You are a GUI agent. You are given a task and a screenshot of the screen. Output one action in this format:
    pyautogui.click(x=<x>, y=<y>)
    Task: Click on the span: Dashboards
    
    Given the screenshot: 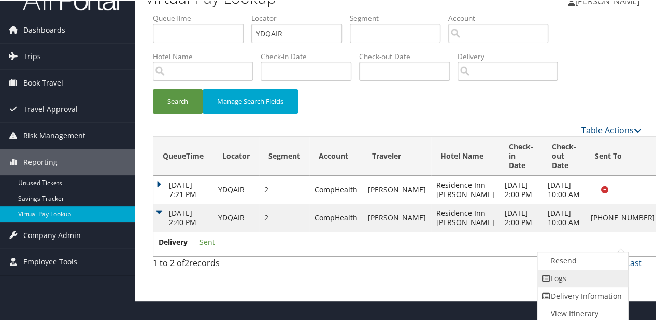 What is the action you would take?
    pyautogui.click(x=44, y=29)
    